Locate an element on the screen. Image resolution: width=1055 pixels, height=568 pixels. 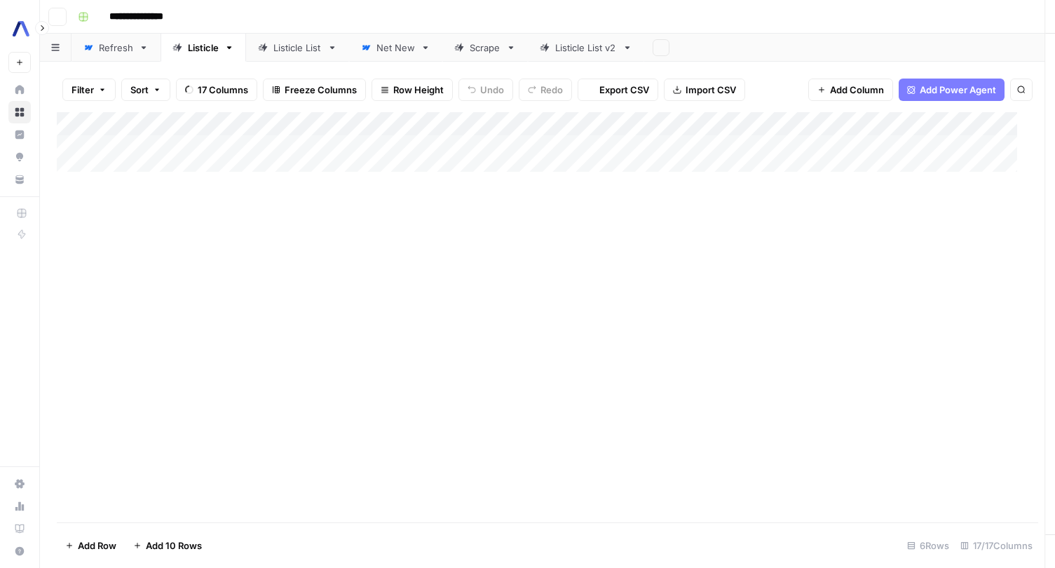
button: Freeze Columns is located at coordinates (314, 90).